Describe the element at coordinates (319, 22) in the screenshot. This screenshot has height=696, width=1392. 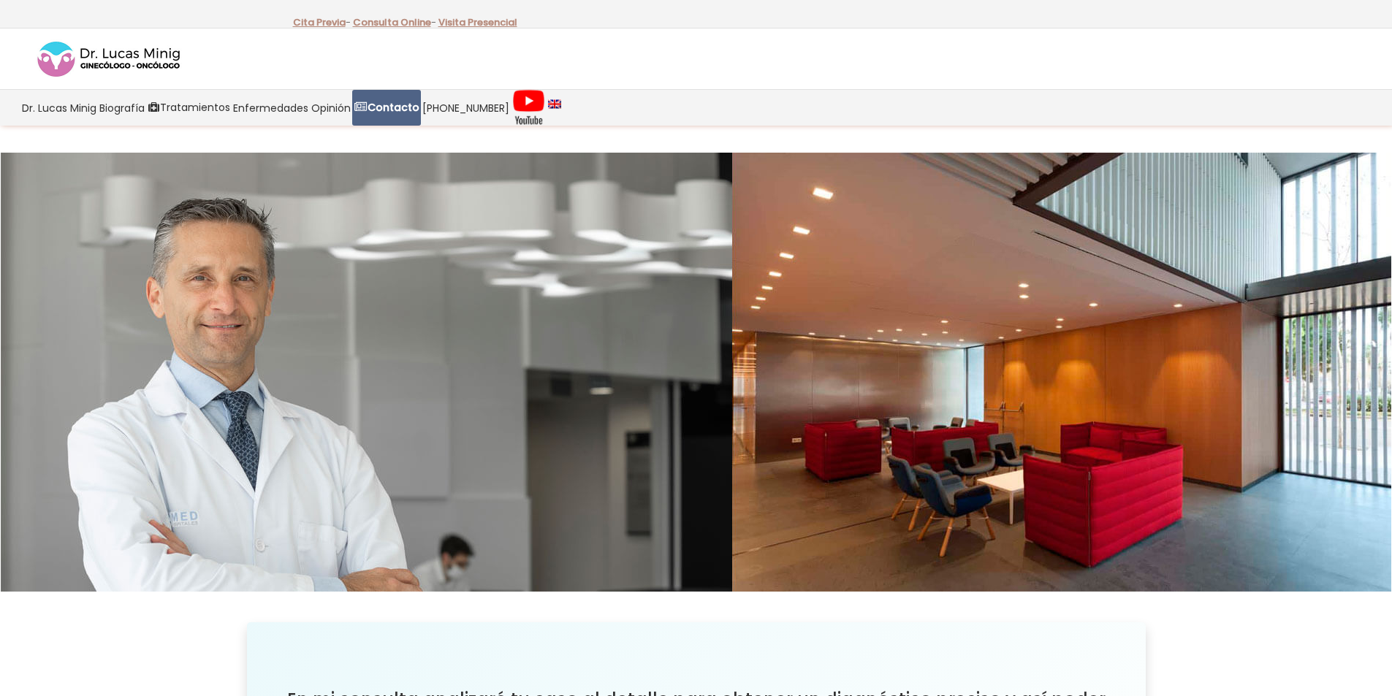
I see `a: Cita Previa` at that location.